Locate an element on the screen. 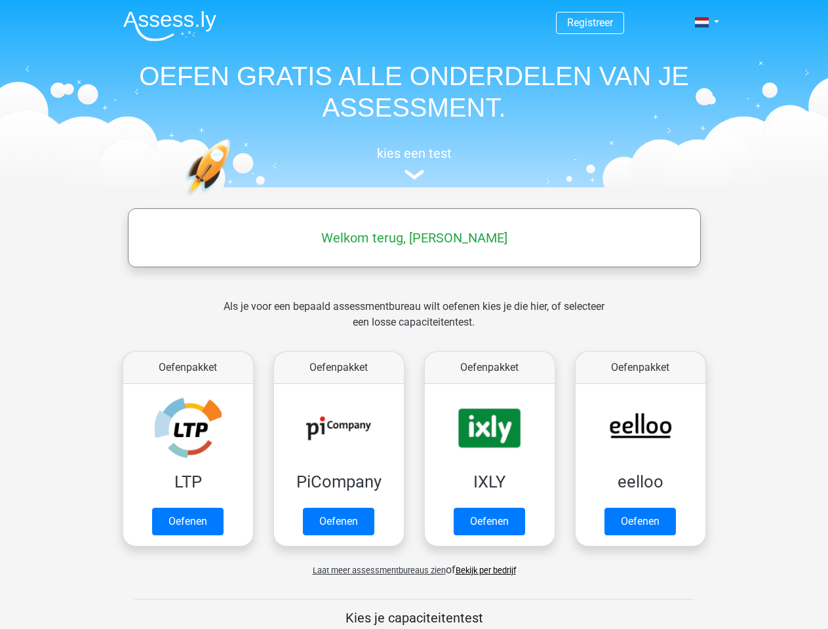 The image size is (828, 629). h1: OEFEN GRATIS ALLE ONDERDELEN VAN JE ASSESSMENT. is located at coordinates (414, 92).